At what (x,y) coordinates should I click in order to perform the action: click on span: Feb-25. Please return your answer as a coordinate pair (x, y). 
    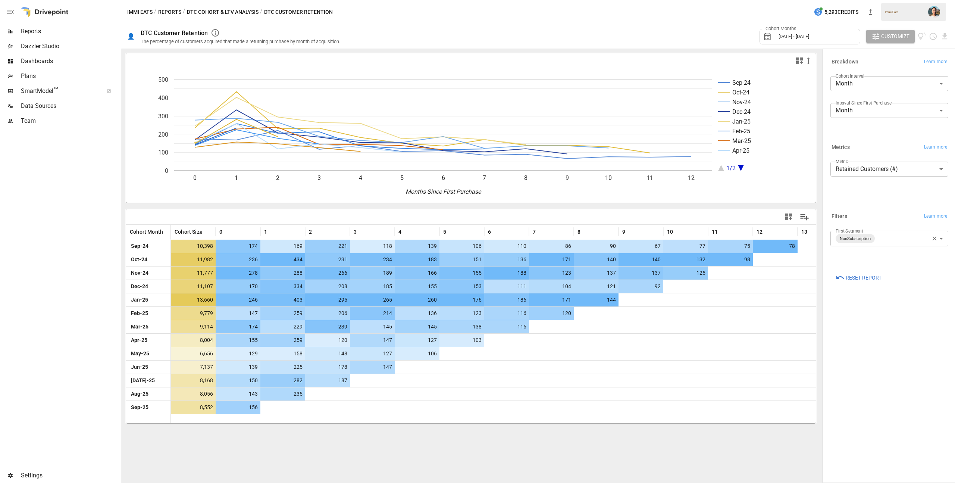
    Looking at the image, I should click on (148, 313).